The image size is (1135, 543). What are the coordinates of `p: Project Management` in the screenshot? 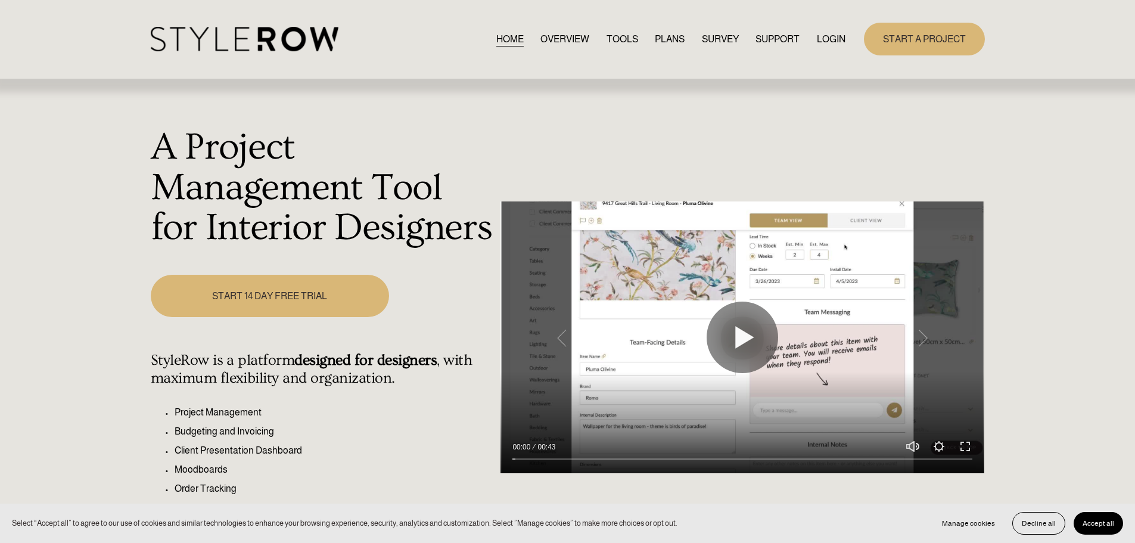 It's located at (334, 412).